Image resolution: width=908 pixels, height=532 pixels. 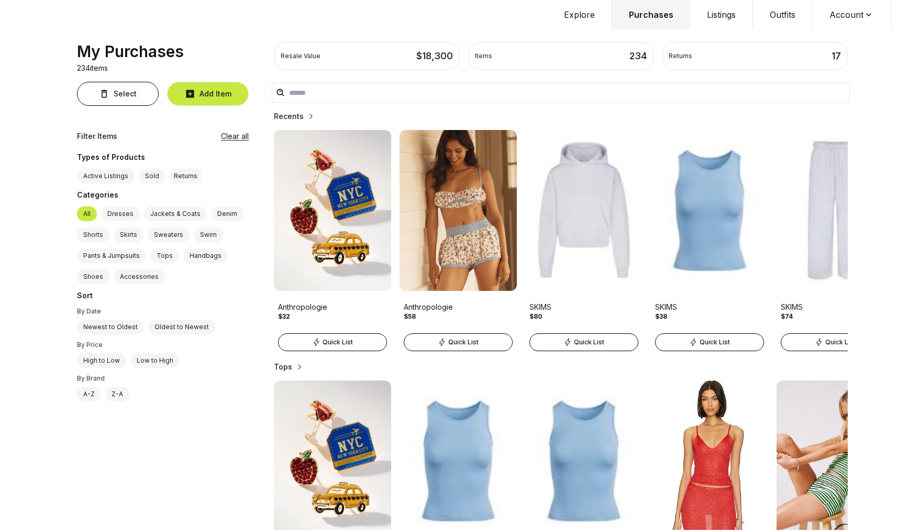 What do you see at coordinates (205, 256) in the screenshot?
I see `label: Handbags` at bounding box center [205, 256].